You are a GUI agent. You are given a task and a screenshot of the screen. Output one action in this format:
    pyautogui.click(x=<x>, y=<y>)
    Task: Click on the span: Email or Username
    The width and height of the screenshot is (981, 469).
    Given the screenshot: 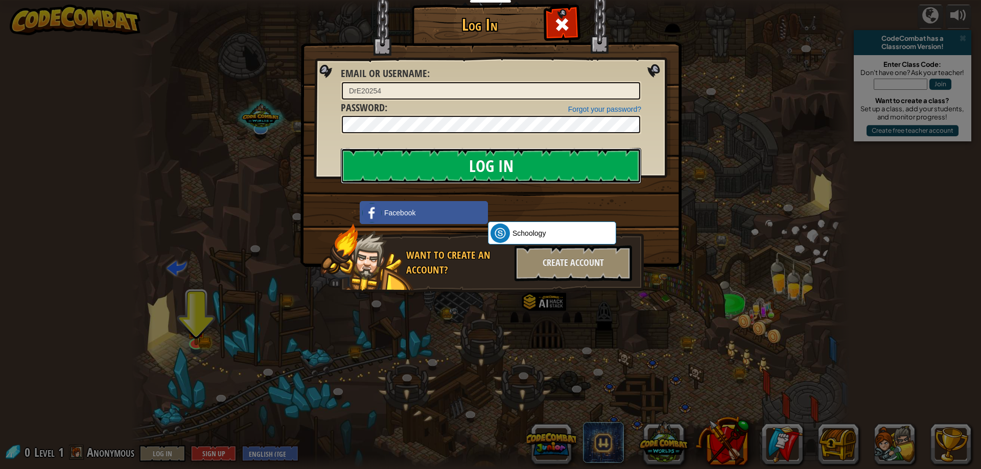 What is the action you would take?
    pyautogui.click(x=384, y=73)
    